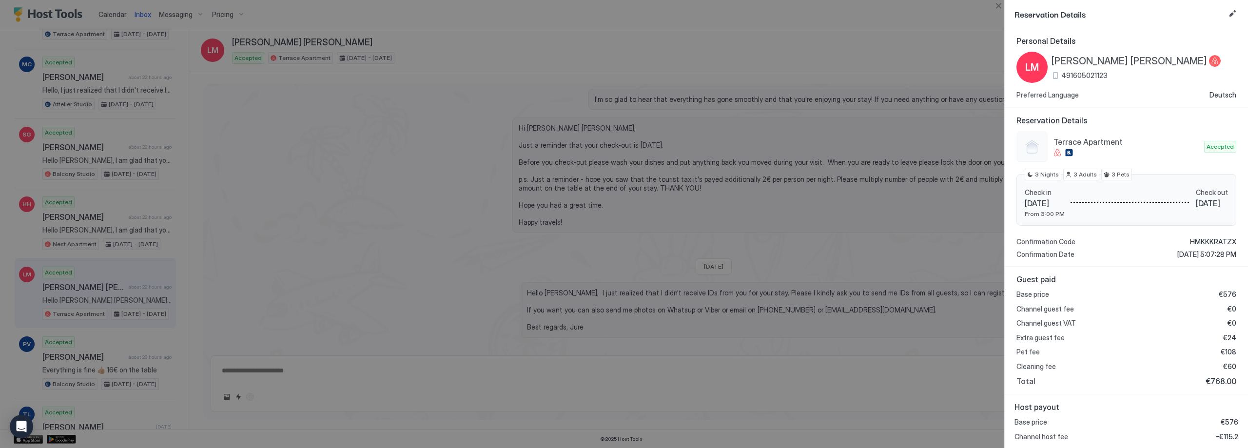  Describe the element at coordinates (1046, 323) in the screenshot. I see `span: Channel guest VAT` at that location.